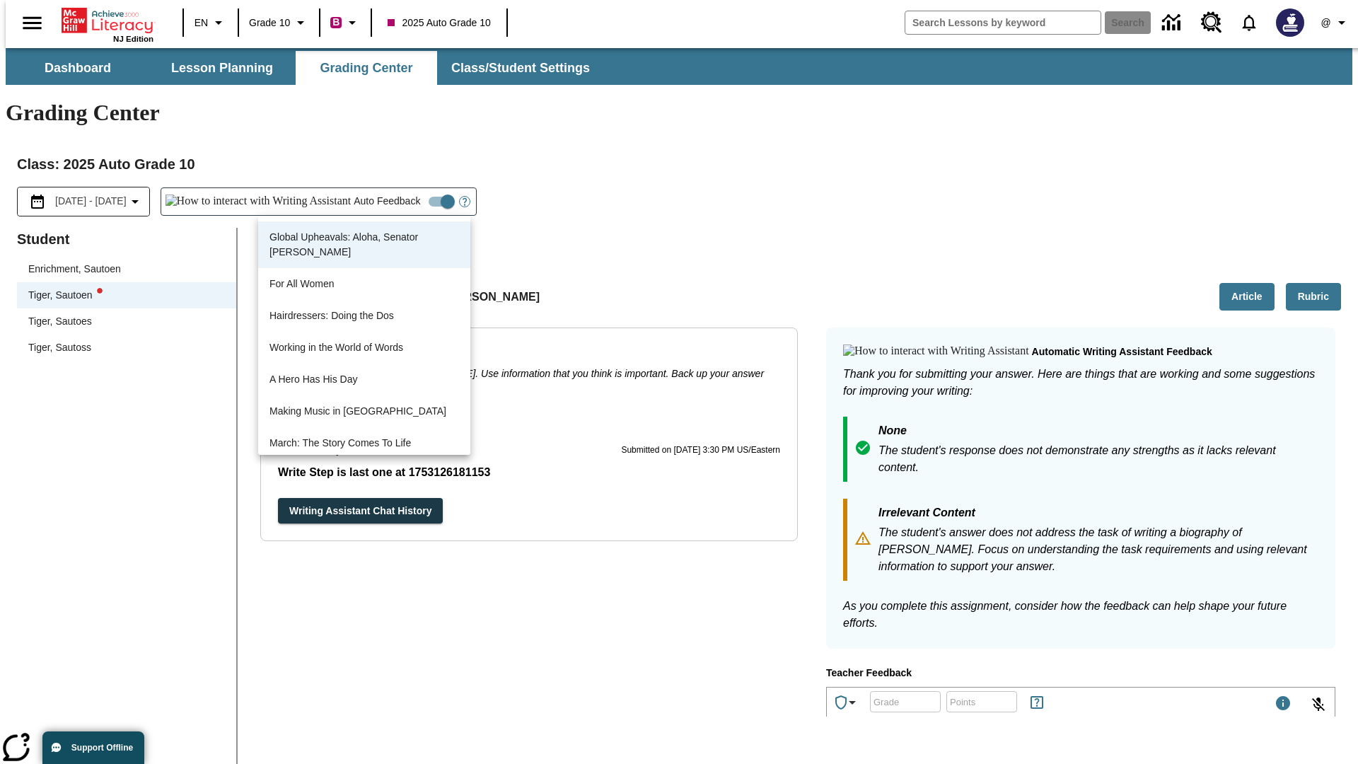 This screenshot has height=764, width=1358. Describe the element at coordinates (340, 443) in the screenshot. I see `p: March: The Story Comes To Life` at that location.